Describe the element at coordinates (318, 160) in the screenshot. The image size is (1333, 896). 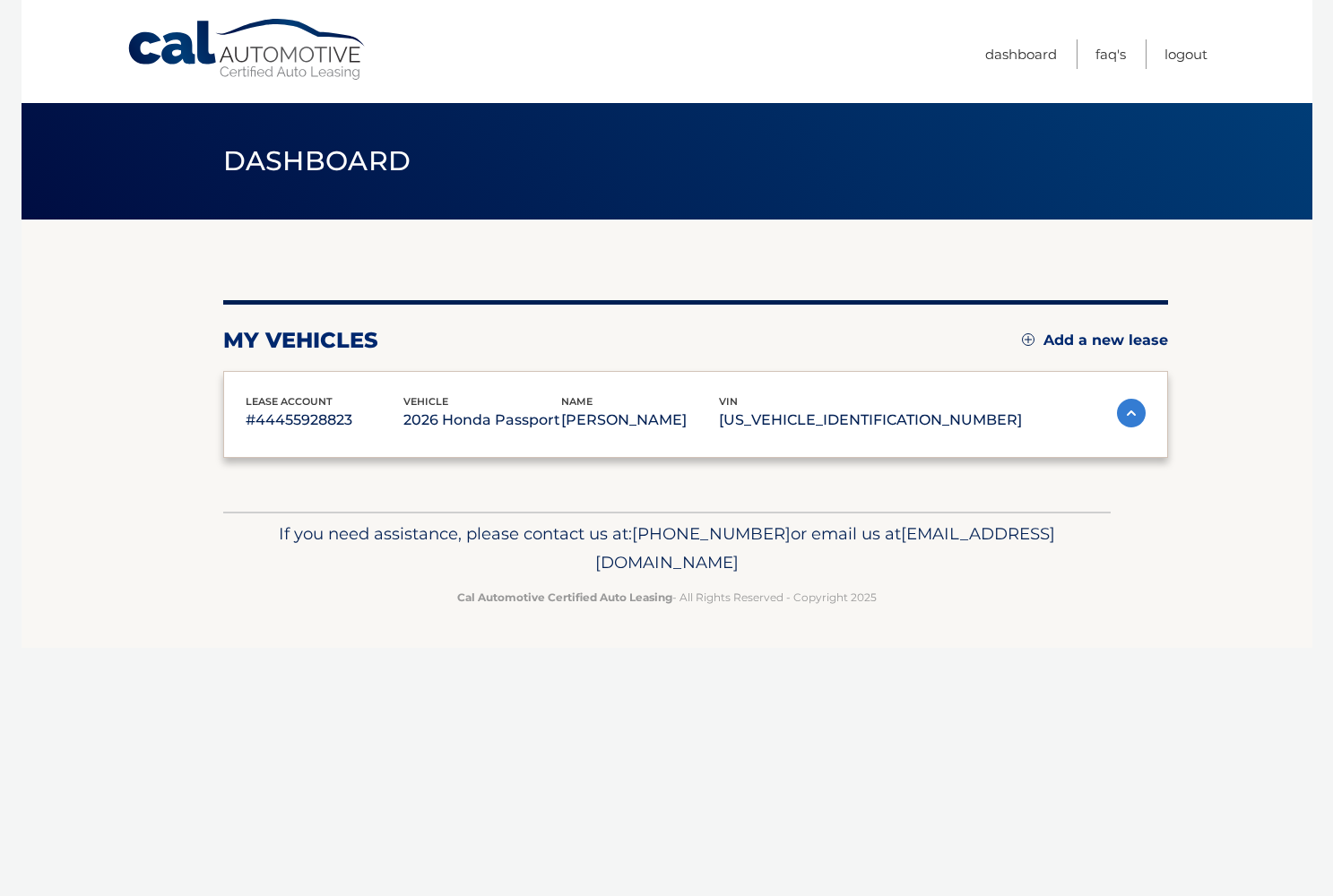
I see `span: Dashboard` at that location.